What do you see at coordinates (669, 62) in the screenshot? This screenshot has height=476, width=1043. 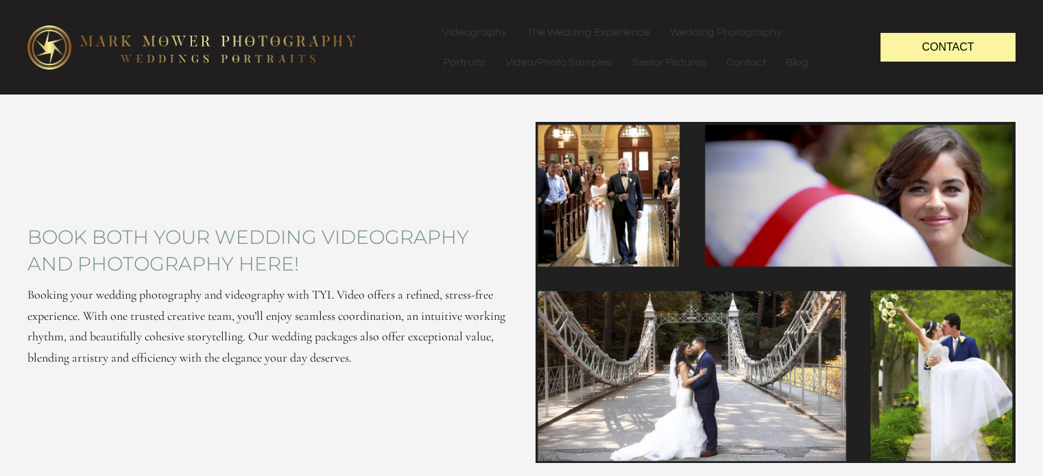 I see `a: Senior Pictures` at bounding box center [669, 62].